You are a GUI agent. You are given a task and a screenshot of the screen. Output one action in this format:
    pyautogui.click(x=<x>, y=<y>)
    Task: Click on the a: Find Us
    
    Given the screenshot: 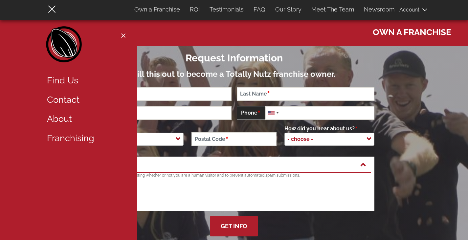 What is the action you would take?
    pyautogui.click(x=85, y=80)
    